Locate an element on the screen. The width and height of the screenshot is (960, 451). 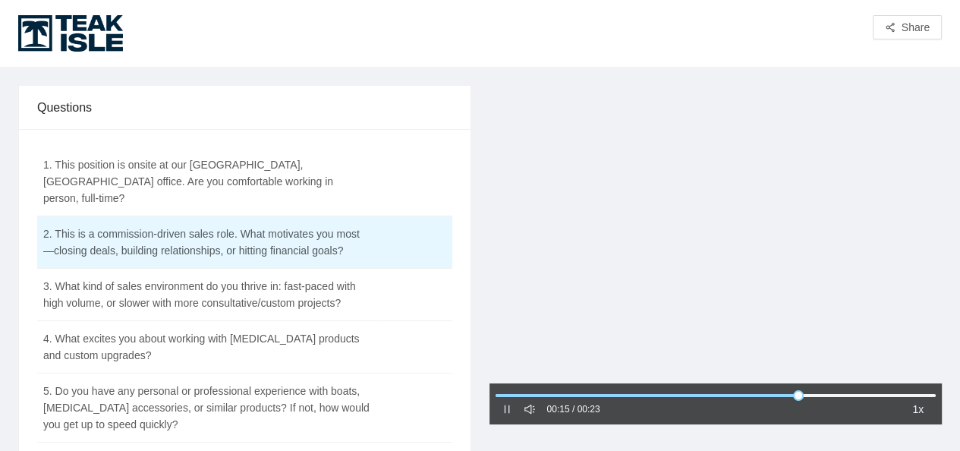
span: Share is located at coordinates (916, 27).